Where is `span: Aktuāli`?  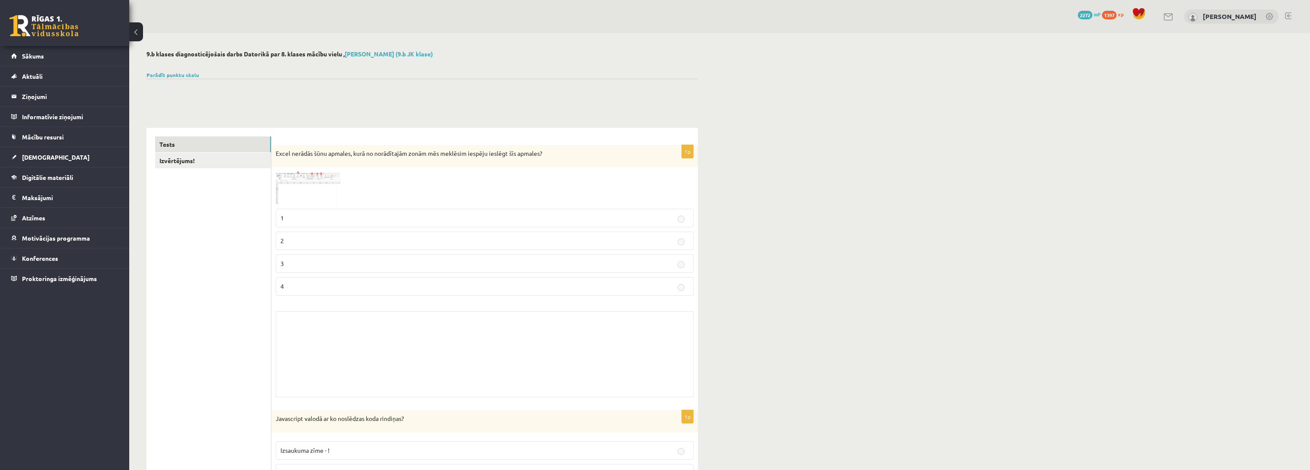
span: Aktuāli is located at coordinates (32, 76).